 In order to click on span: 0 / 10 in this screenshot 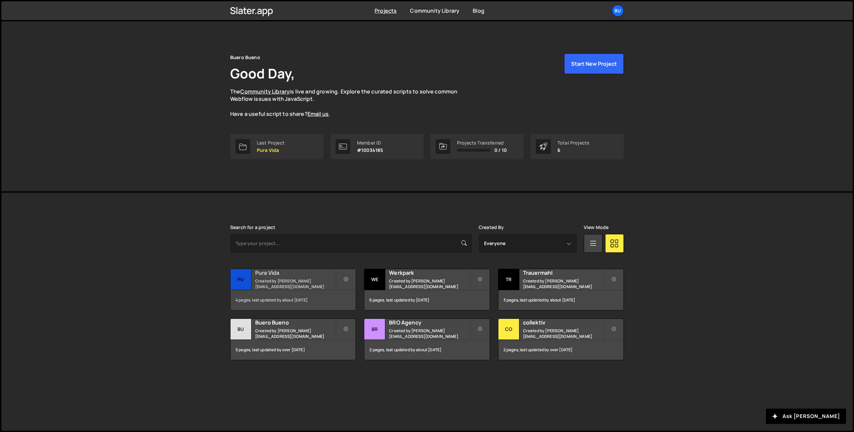, I will do `click(500, 150)`.